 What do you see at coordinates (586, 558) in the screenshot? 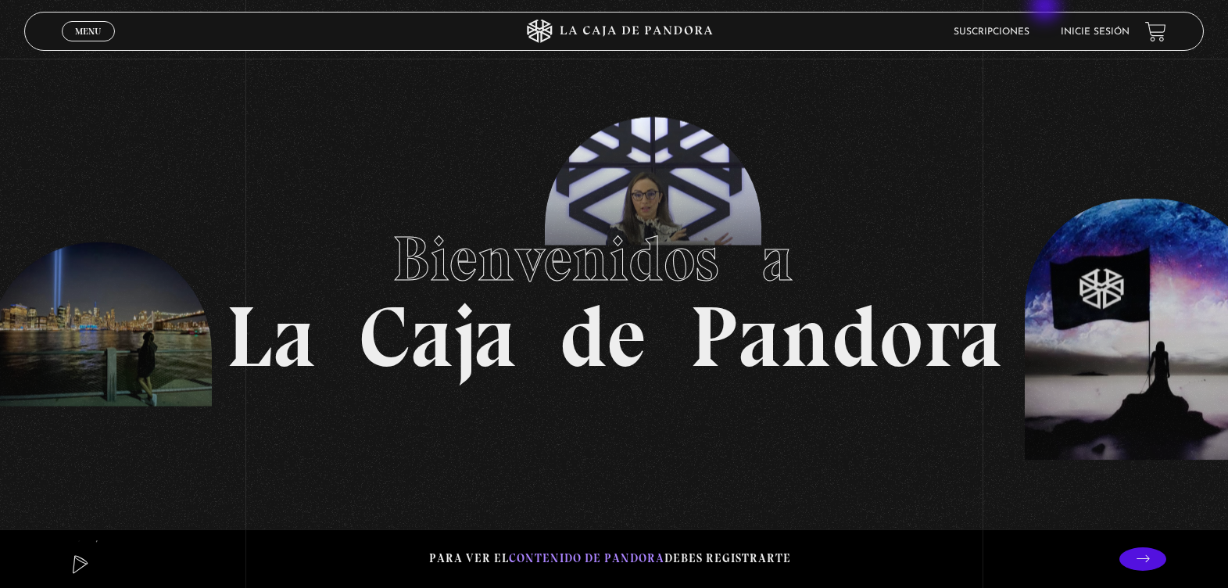
I see `span: contenido de Pandora` at bounding box center [586, 558].